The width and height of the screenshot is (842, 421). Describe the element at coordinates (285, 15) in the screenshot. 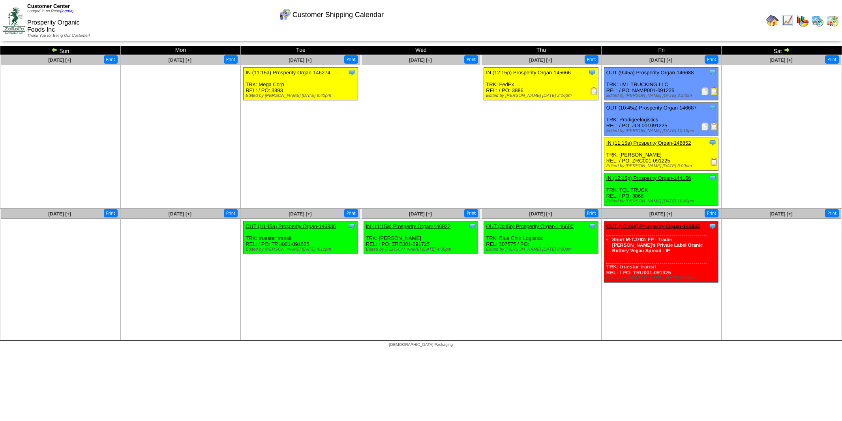

I see `img: calendarcustomer.gif` at that location.